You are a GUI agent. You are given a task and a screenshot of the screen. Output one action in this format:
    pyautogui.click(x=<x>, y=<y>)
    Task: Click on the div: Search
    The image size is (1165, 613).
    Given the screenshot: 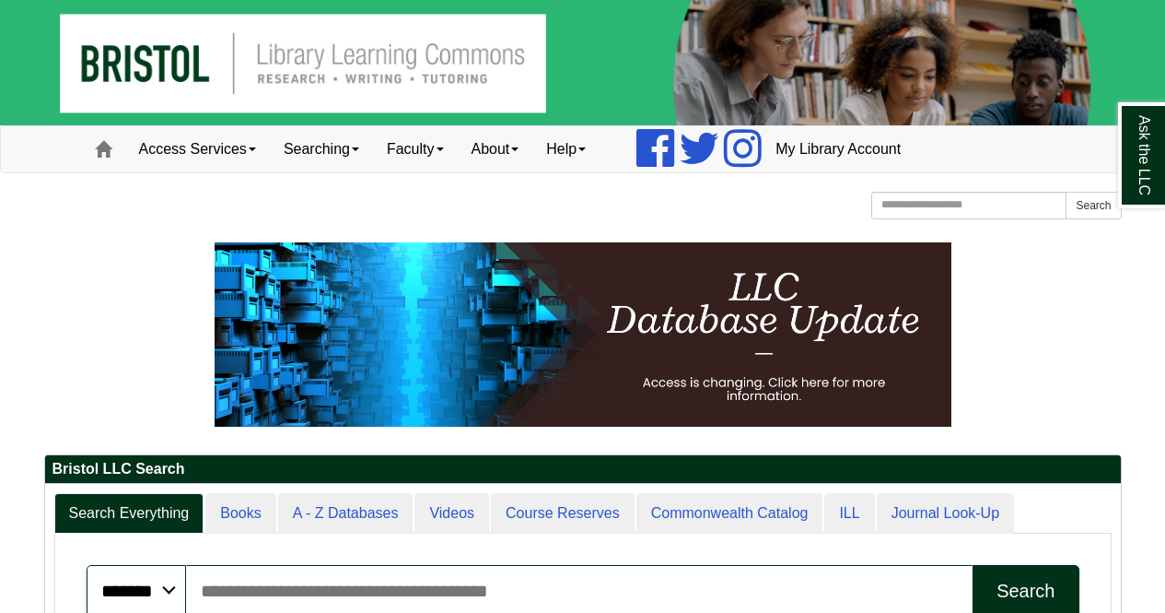 What is the action you would take?
    pyautogui.click(x=1025, y=590)
    